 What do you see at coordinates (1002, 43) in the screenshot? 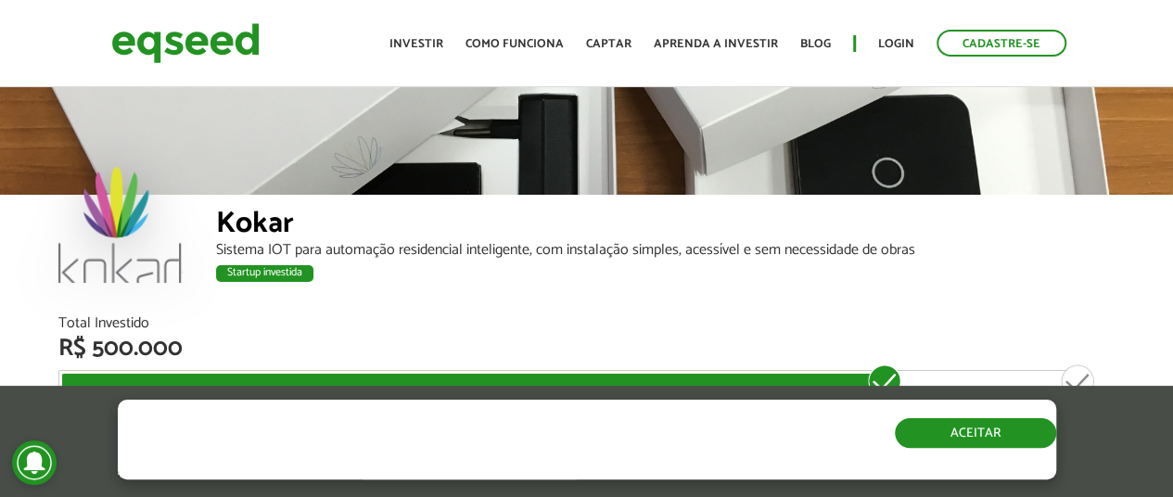
I see `a: Cadastre-se` at bounding box center [1002, 43].